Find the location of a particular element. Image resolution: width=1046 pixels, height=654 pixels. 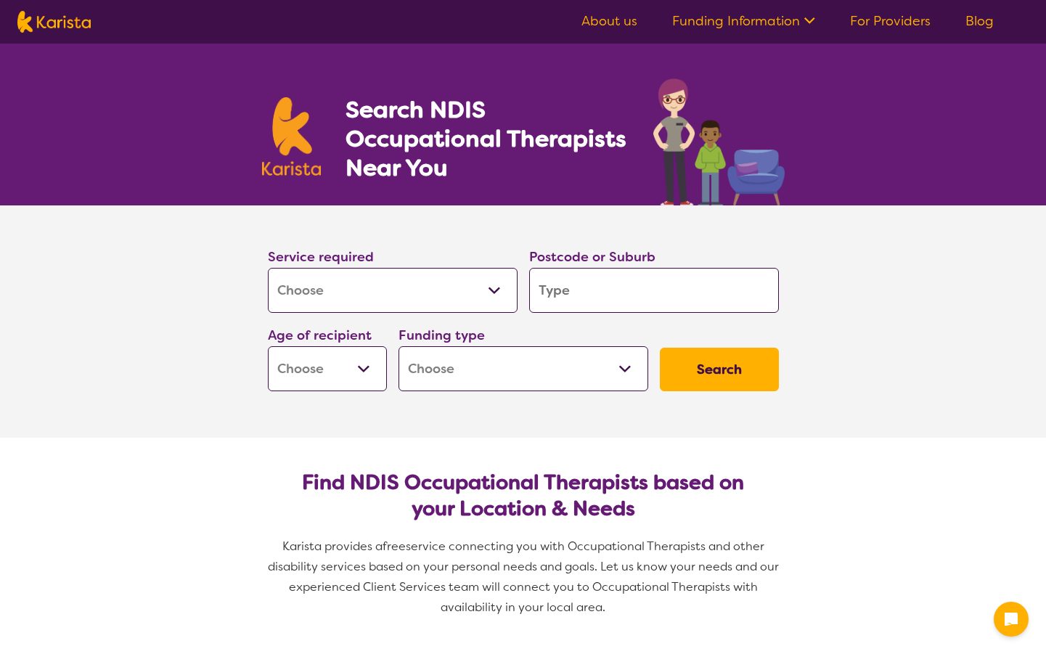

a: Funding Information is located at coordinates (743, 21).